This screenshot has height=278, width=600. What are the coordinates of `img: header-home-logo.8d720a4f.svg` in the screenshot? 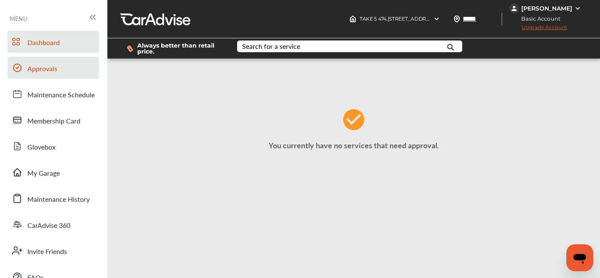 It's located at (353, 19).